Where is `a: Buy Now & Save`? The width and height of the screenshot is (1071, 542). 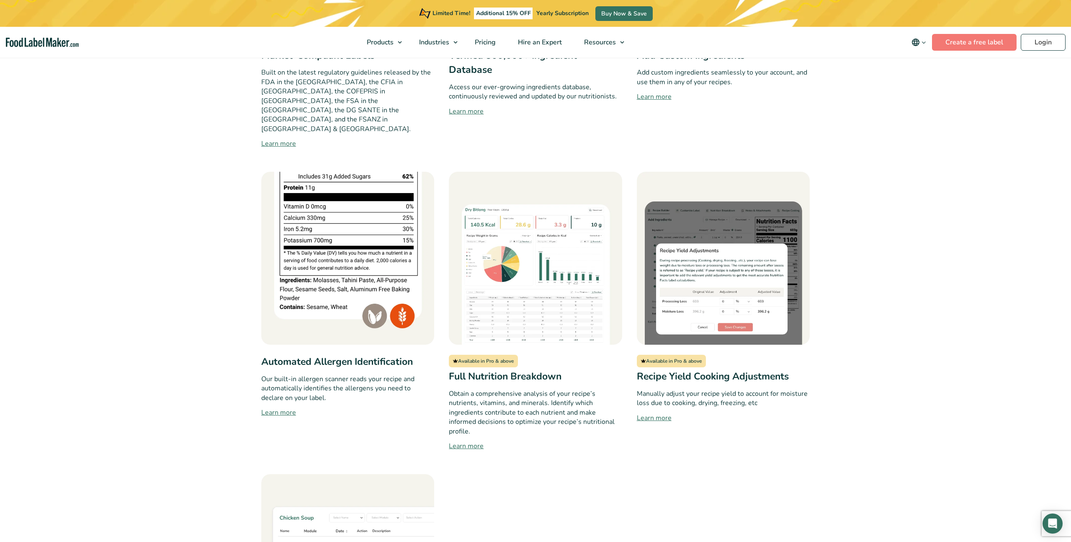
a: Buy Now & Save is located at coordinates (624, 13).